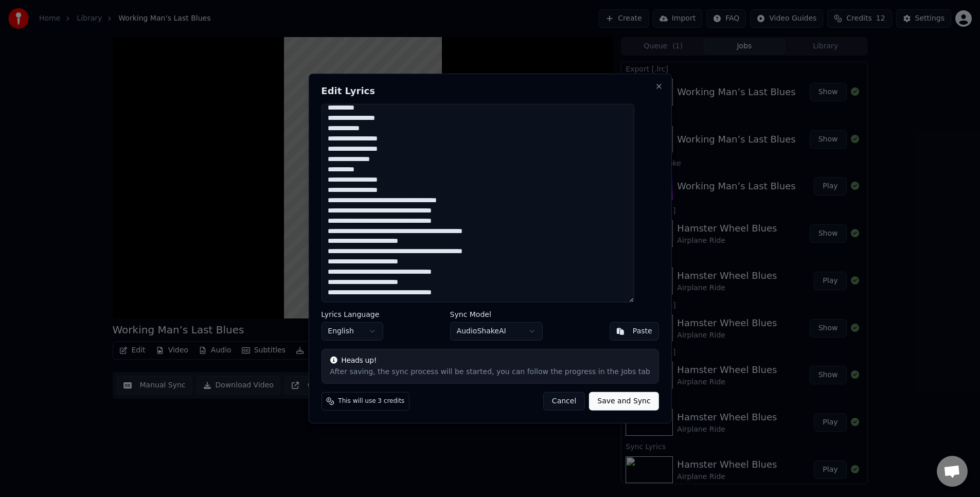  What do you see at coordinates (371, 401) in the screenshot?
I see `span: This will use 3 credits` at bounding box center [371, 401].